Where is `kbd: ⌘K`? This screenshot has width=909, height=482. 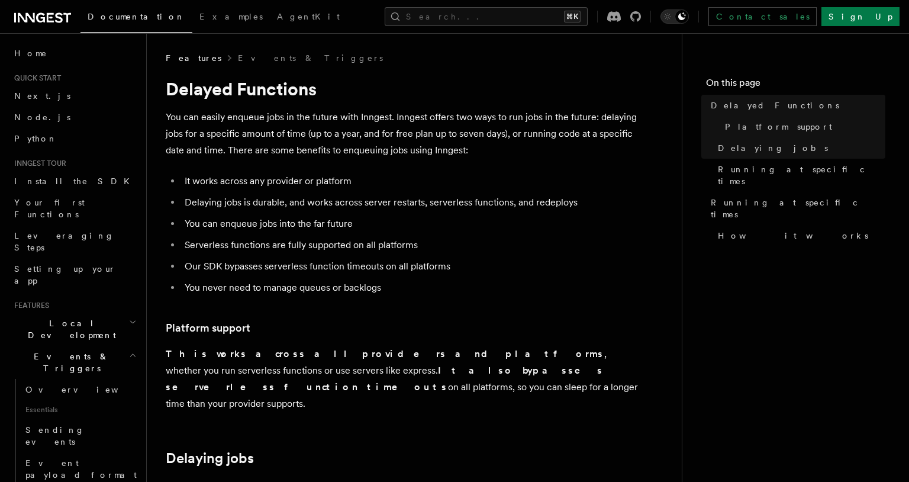
kbd: ⌘K is located at coordinates (572, 17).